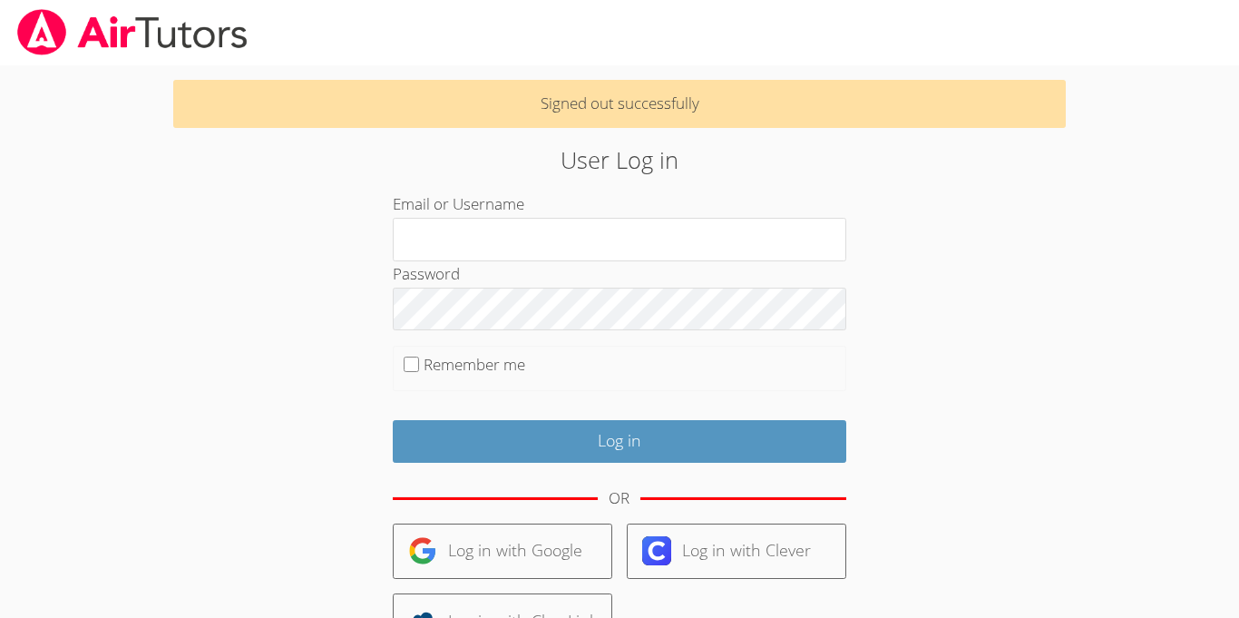  Describe the element at coordinates (426, 273) in the screenshot. I see `label: Password` at that location.